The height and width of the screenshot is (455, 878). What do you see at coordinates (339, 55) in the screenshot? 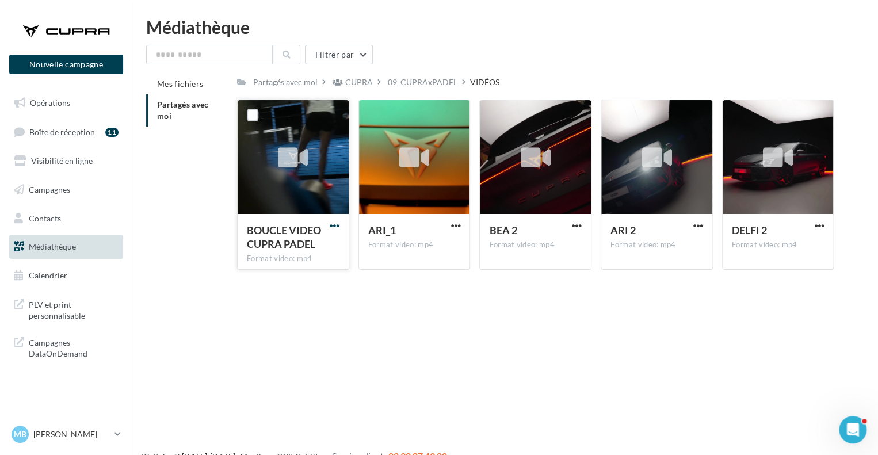
I see `button: Filtrer par` at bounding box center [339, 55].